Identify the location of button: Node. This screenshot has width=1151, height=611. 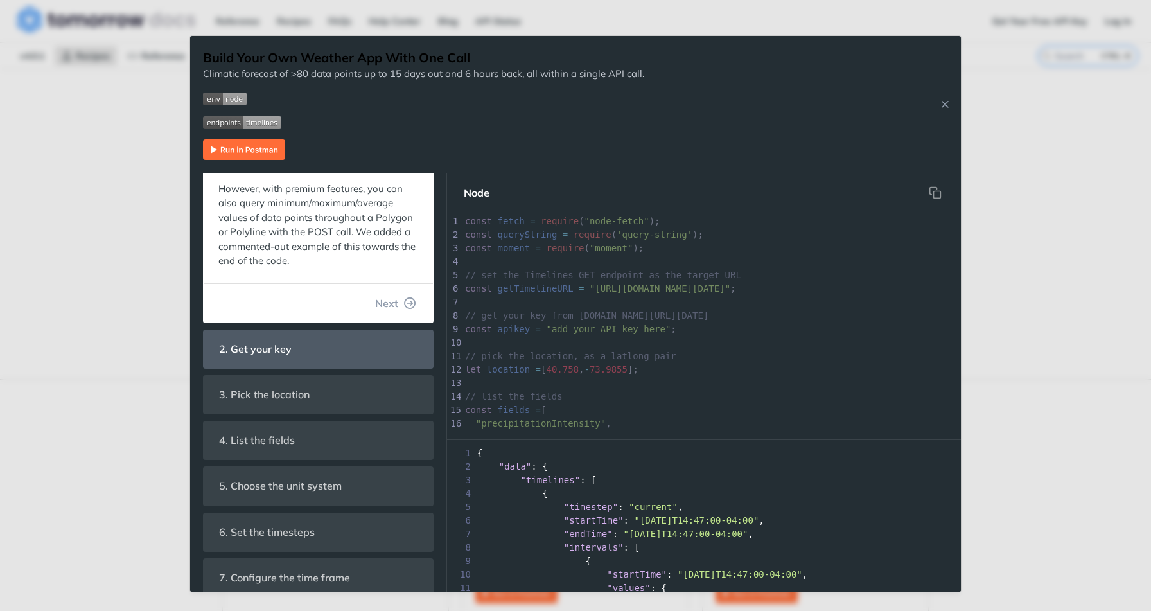
(476, 193).